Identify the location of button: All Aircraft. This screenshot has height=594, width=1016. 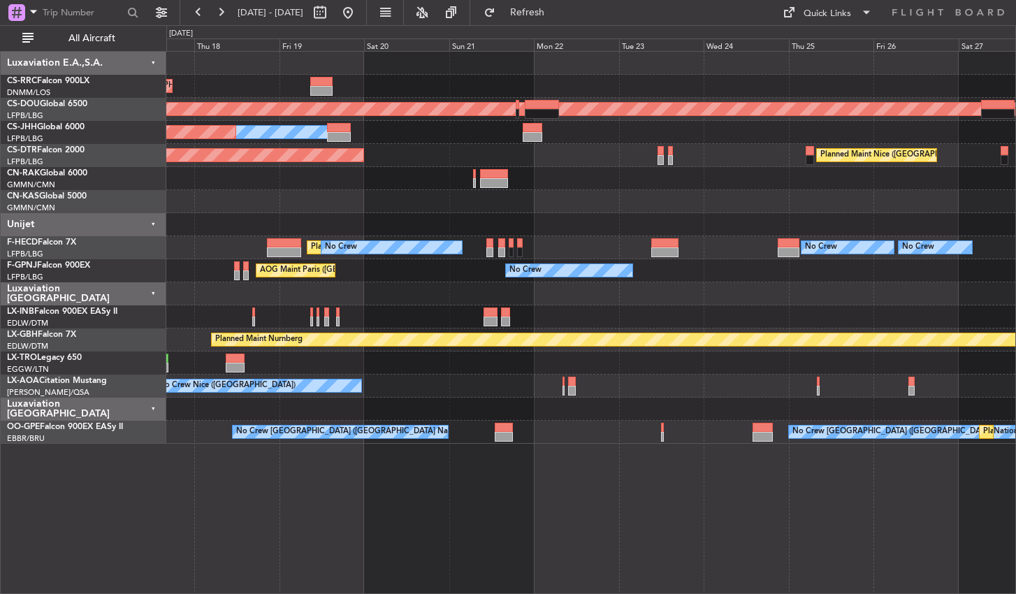
(83, 38).